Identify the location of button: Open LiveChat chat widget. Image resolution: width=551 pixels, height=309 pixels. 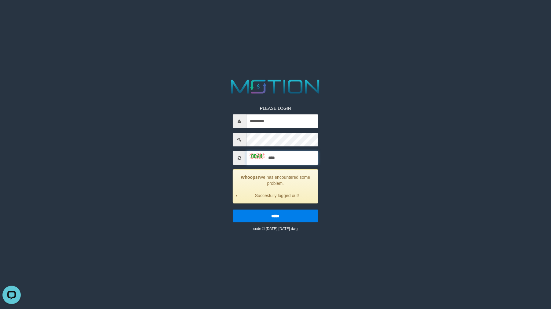
(12, 12).